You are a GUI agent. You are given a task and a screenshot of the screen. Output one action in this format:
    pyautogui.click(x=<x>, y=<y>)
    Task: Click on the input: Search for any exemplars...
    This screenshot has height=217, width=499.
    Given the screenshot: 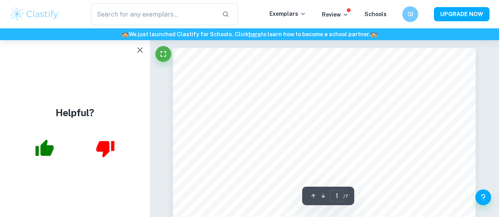 What is the action you would take?
    pyautogui.click(x=154, y=14)
    